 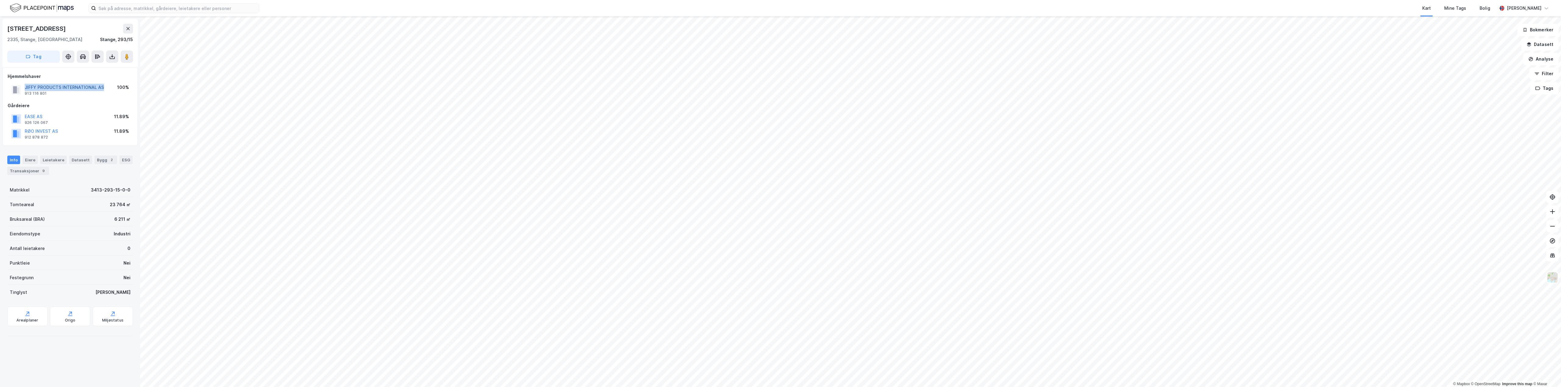 What do you see at coordinates (1517, 384) in the screenshot?
I see `a: Improve this map` at bounding box center [1517, 384].